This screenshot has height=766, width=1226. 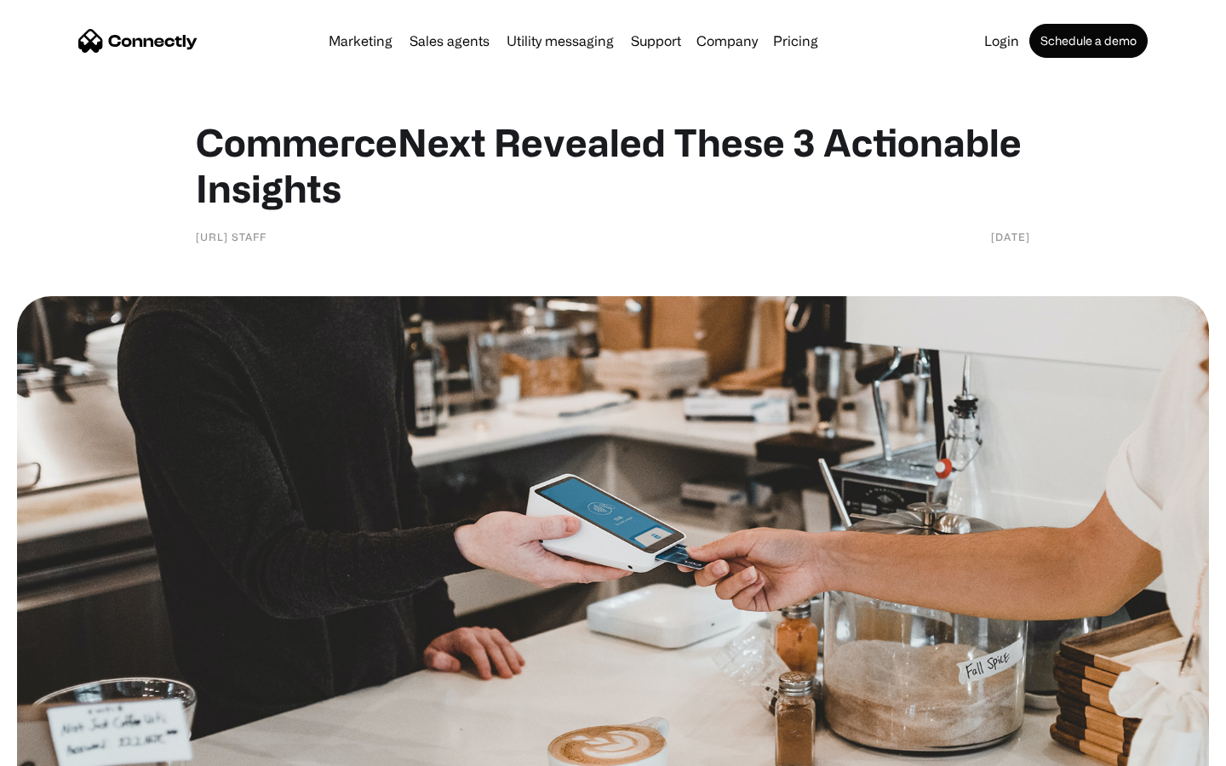 What do you see at coordinates (613, 165) in the screenshot?
I see `h1: CommerceNext Revealed These 3 Actionable Insights` at bounding box center [613, 165].